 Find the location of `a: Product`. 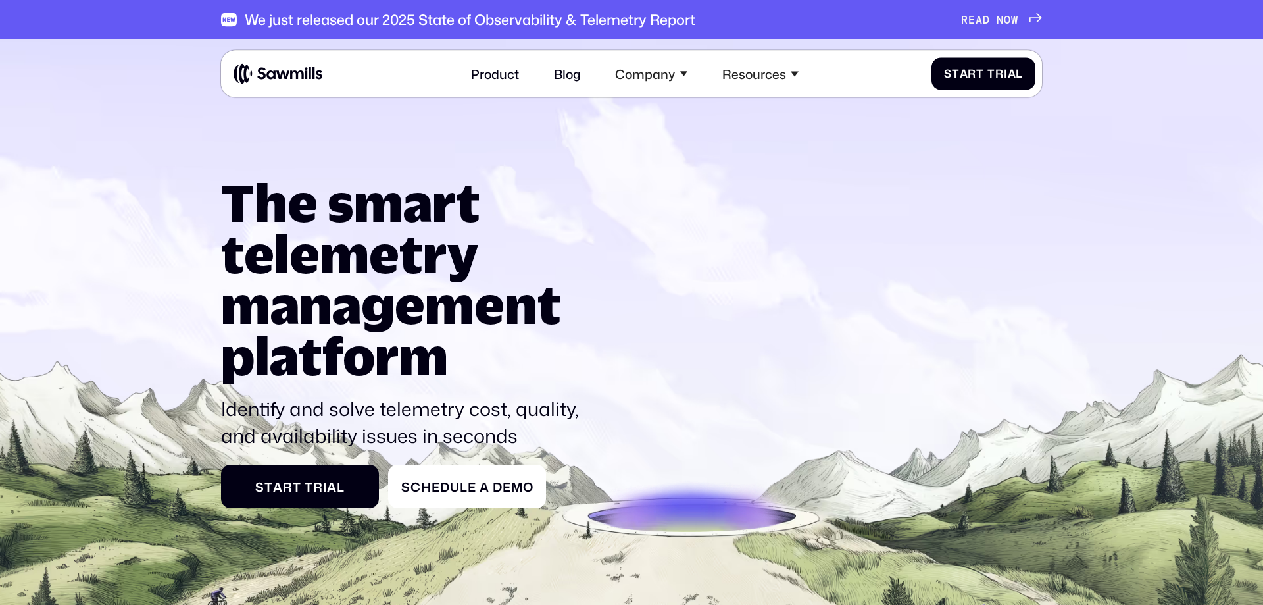

a: Product is located at coordinates (495, 74).